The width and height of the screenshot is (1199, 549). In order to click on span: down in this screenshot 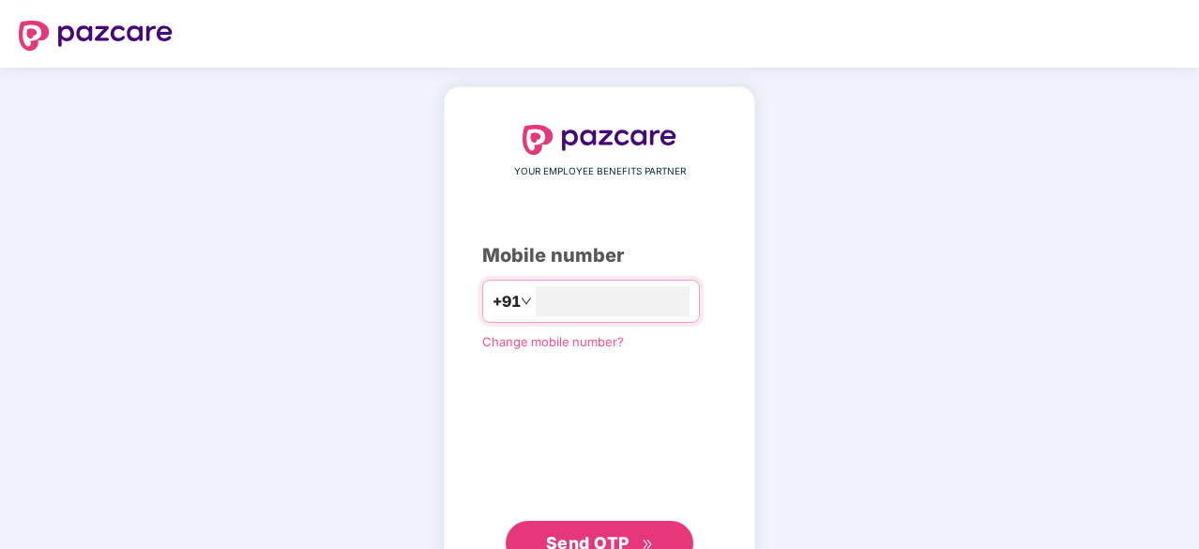, I will do `click(526, 301)`.